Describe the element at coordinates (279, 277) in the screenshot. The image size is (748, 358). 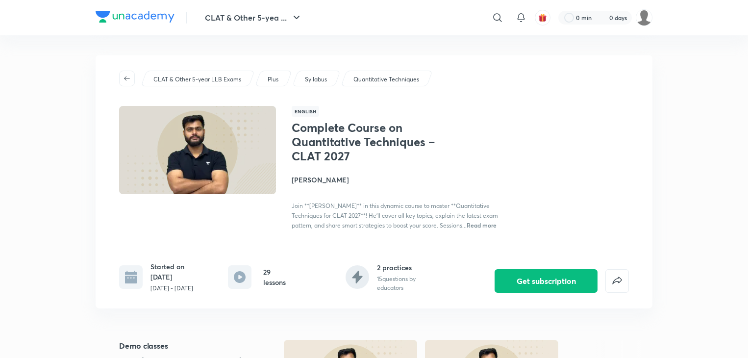
I see `h6: 29 lessons` at that location.